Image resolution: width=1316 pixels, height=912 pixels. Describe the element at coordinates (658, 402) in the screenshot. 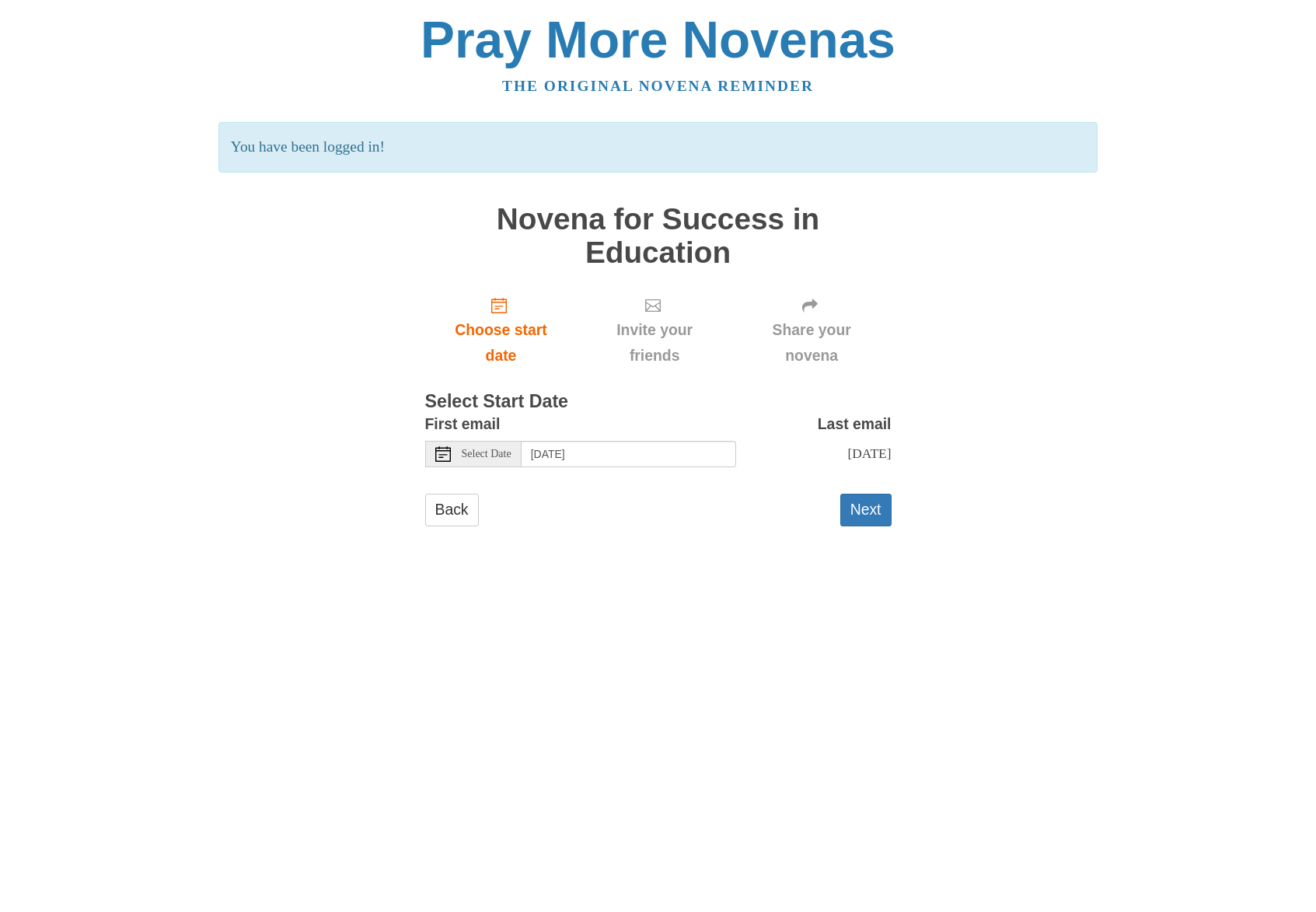

I see `h3: Select Start Date` at that location.